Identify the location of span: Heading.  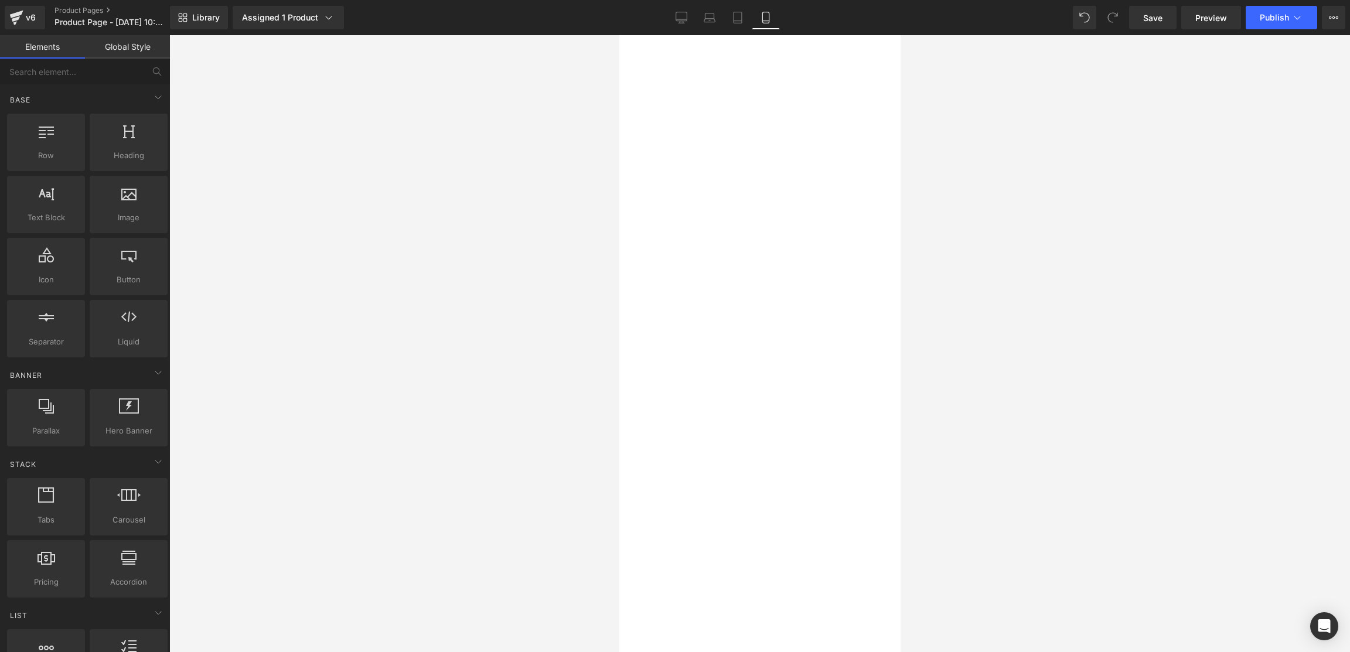
(128, 155).